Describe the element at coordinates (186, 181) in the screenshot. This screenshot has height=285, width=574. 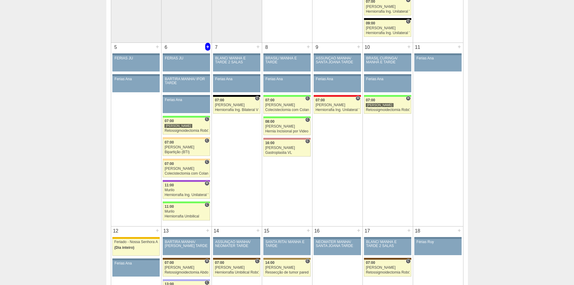
I see `div: Key: IFOR` at that location.